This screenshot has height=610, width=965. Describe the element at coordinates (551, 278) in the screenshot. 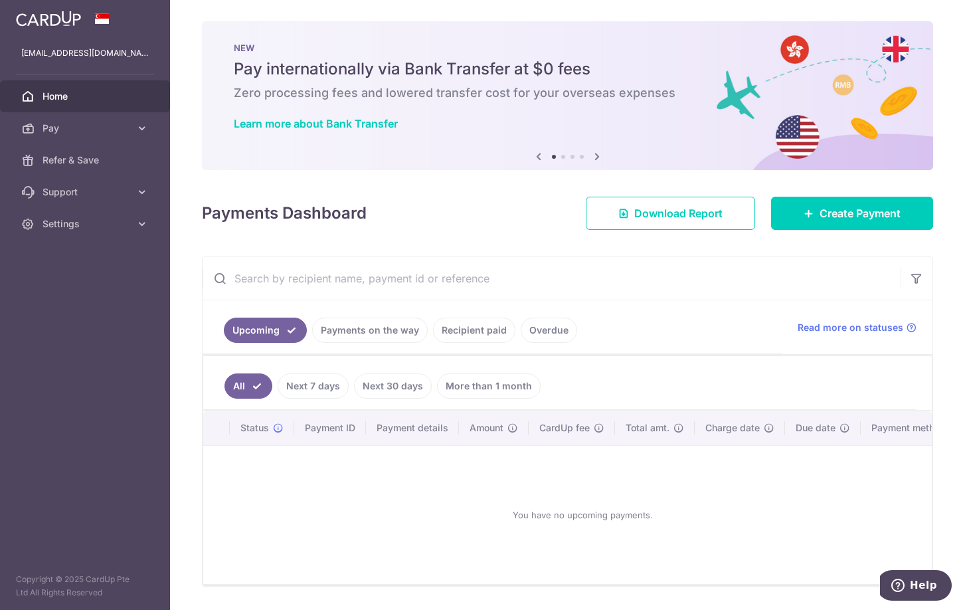

I see `input: Search by recipient name, payment id or reference` at that location.